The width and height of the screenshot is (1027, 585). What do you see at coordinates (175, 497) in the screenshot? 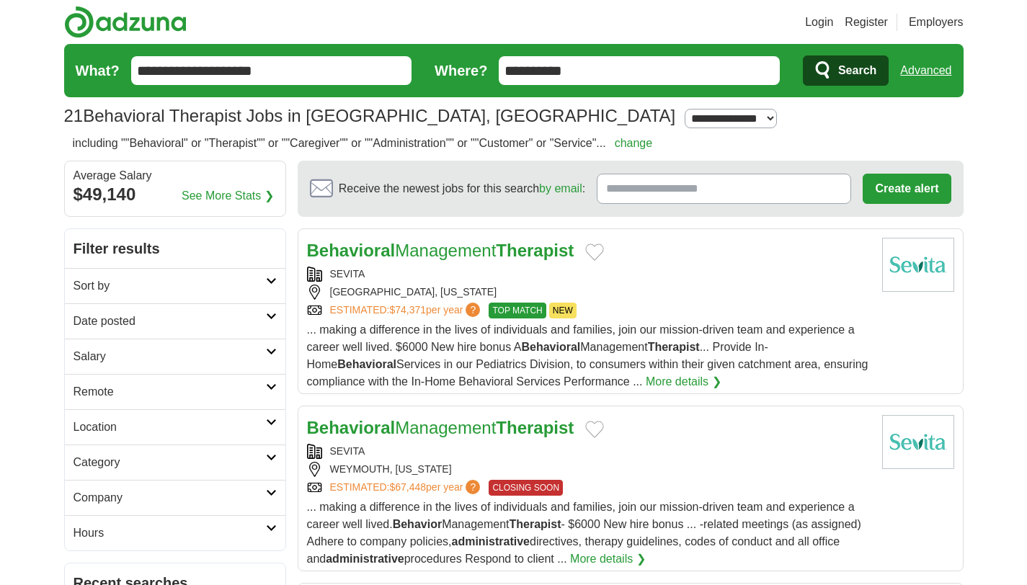
I see `a: Company` at bounding box center [175, 497].